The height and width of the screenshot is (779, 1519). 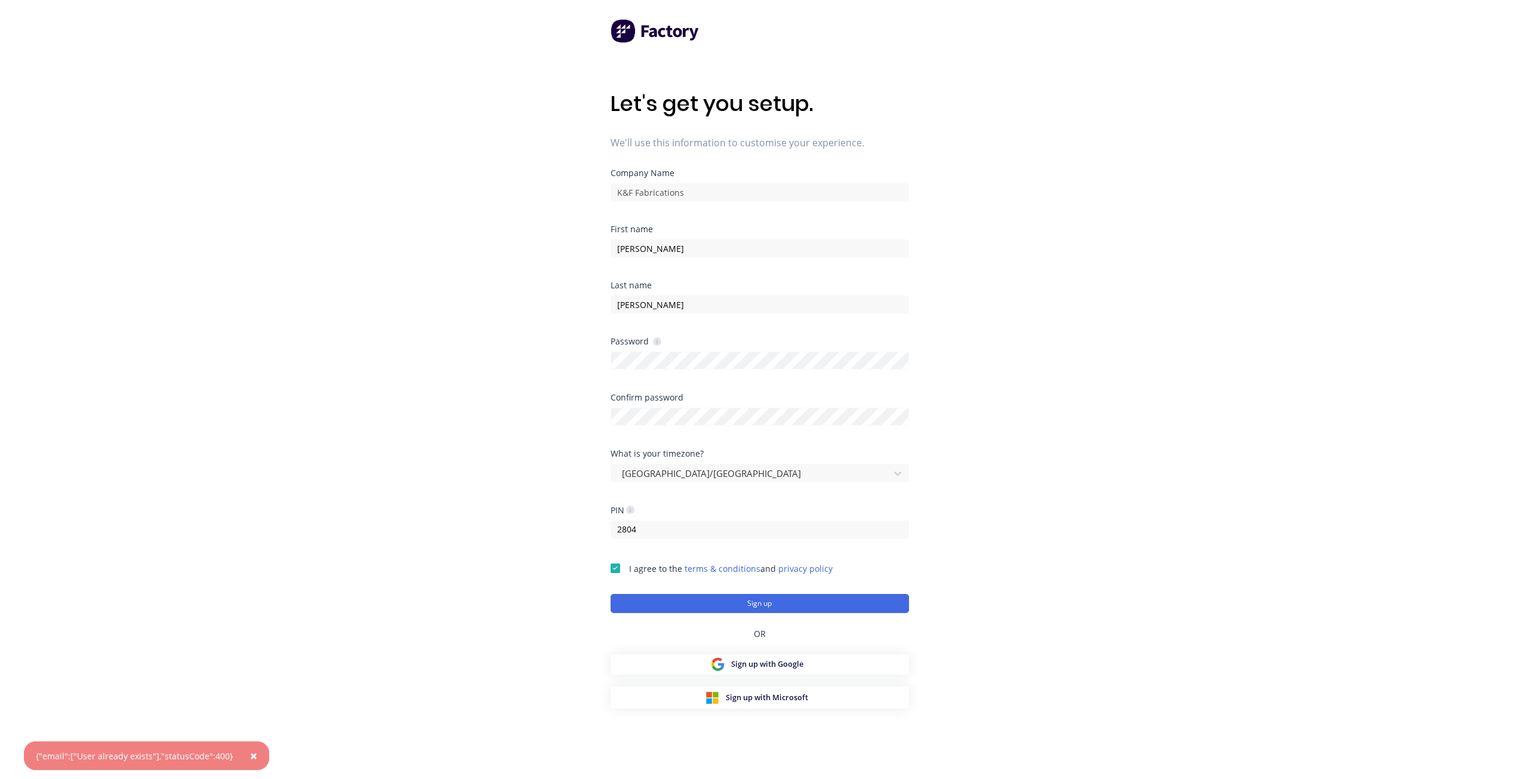 I want to click on h1: Let's get you setup., so click(x=760, y=103).